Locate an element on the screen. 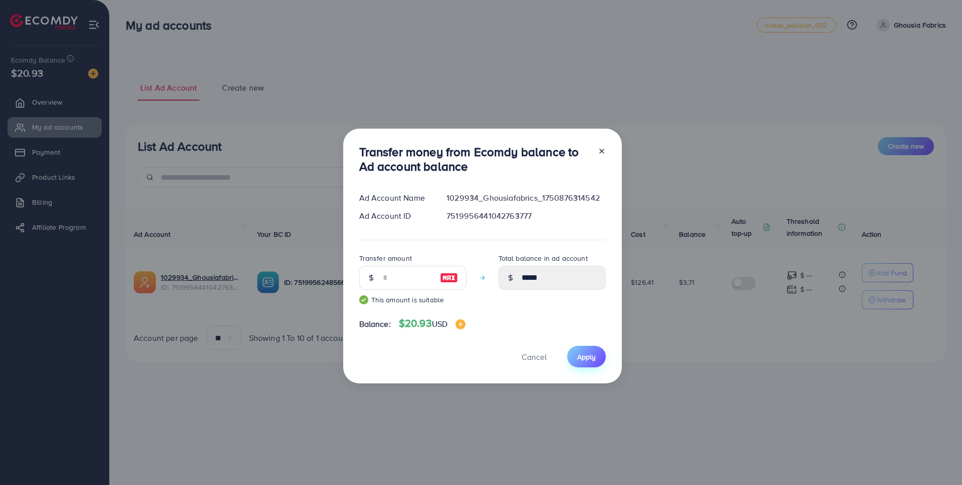 The width and height of the screenshot is (962, 485). span: USD is located at coordinates (439, 324).